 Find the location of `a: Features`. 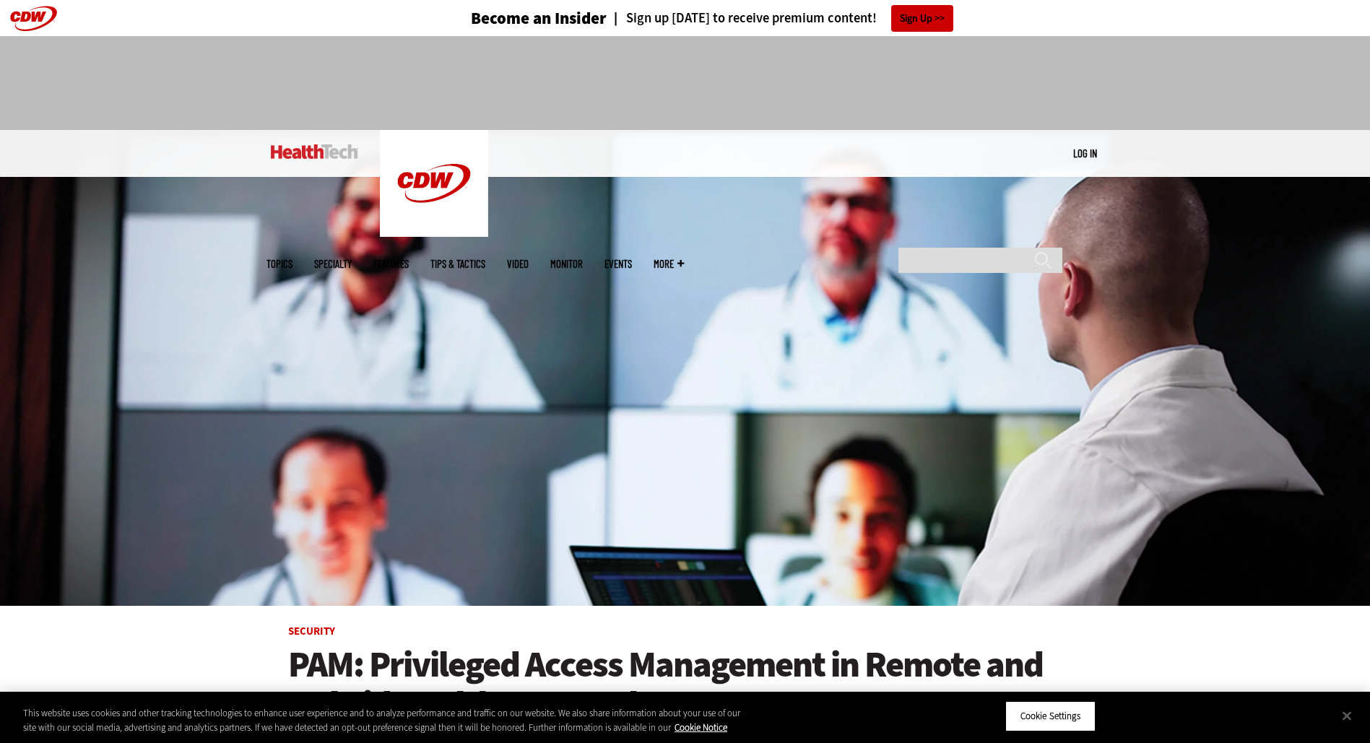

a: Features is located at coordinates (391, 264).